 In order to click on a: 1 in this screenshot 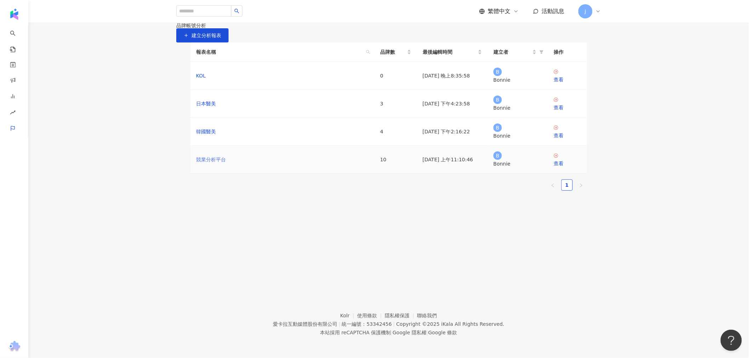, I will do `click(567, 185)`.